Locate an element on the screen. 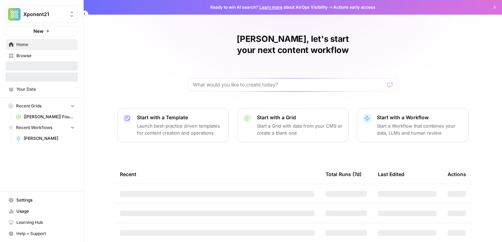 The height and width of the screenshot is (242, 502). a: Usage is located at coordinates (41, 211).